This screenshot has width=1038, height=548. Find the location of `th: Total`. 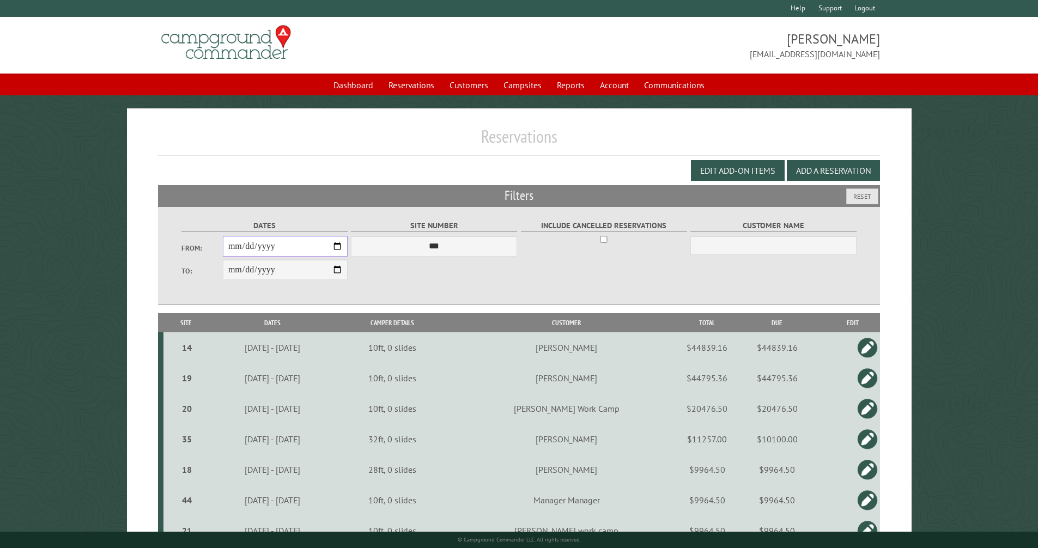

th: Total is located at coordinates (707, 322).